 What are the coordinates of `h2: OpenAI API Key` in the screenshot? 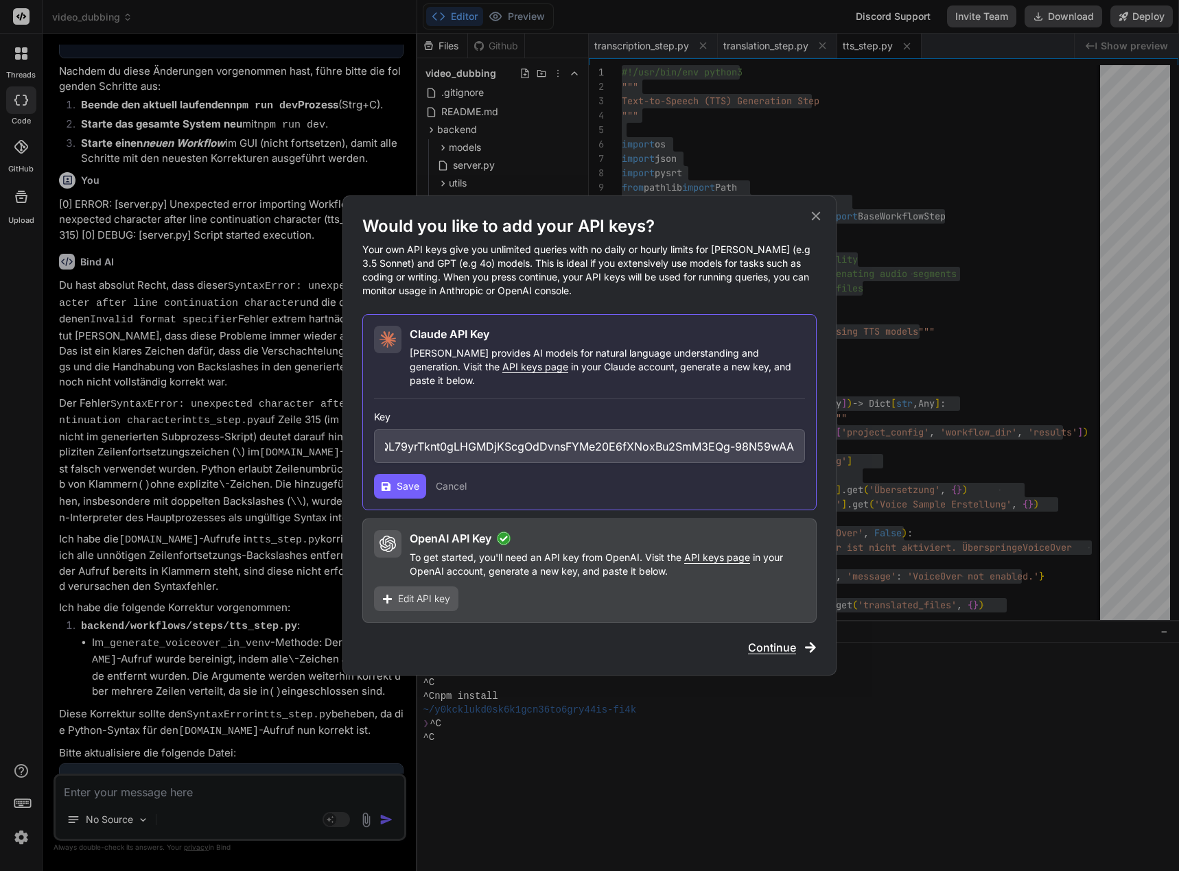 It's located at (450, 539).